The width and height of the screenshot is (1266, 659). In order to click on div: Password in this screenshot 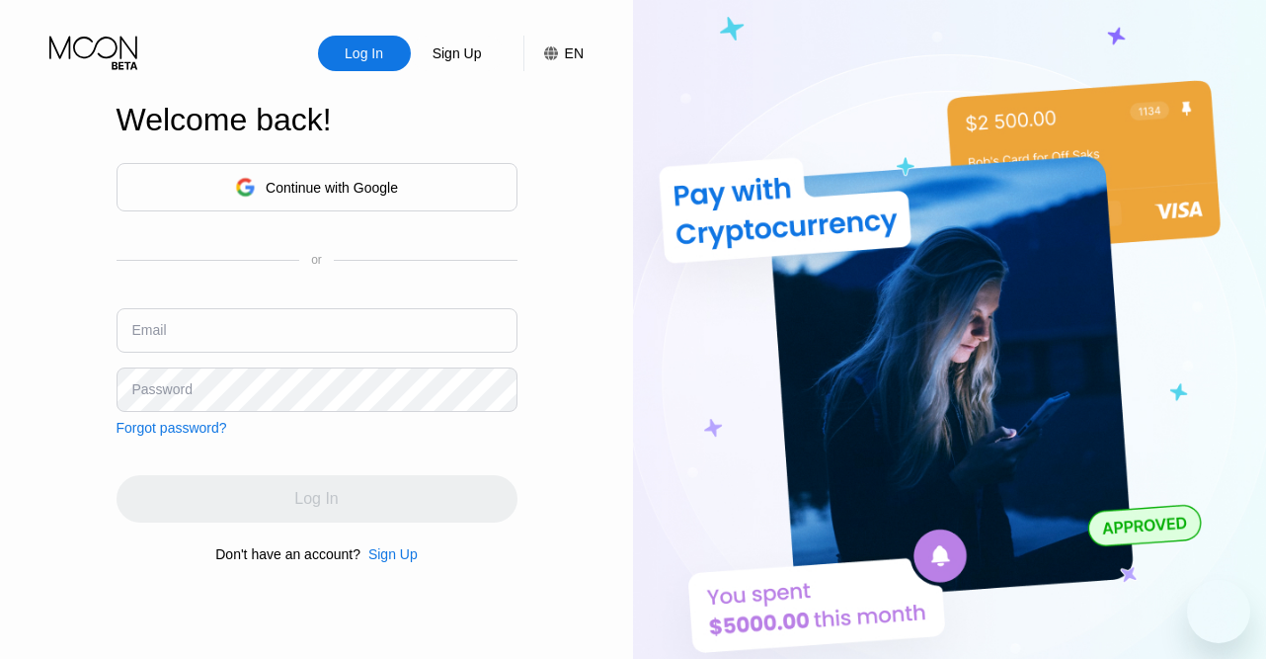, I will do `click(162, 389)`.